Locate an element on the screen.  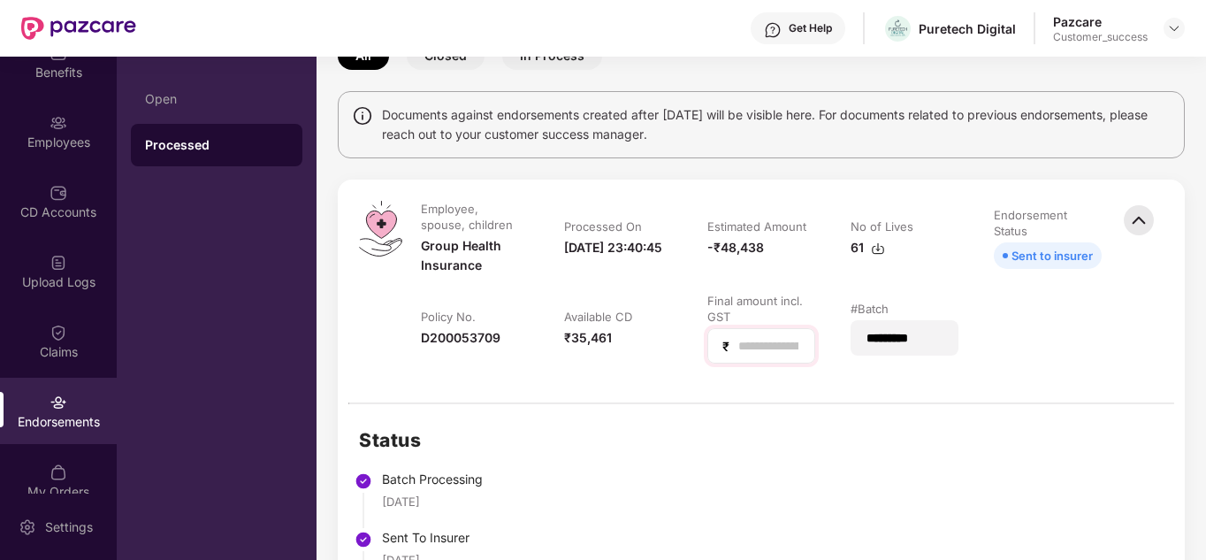
div: ₹35,461 is located at coordinates (588, 338).